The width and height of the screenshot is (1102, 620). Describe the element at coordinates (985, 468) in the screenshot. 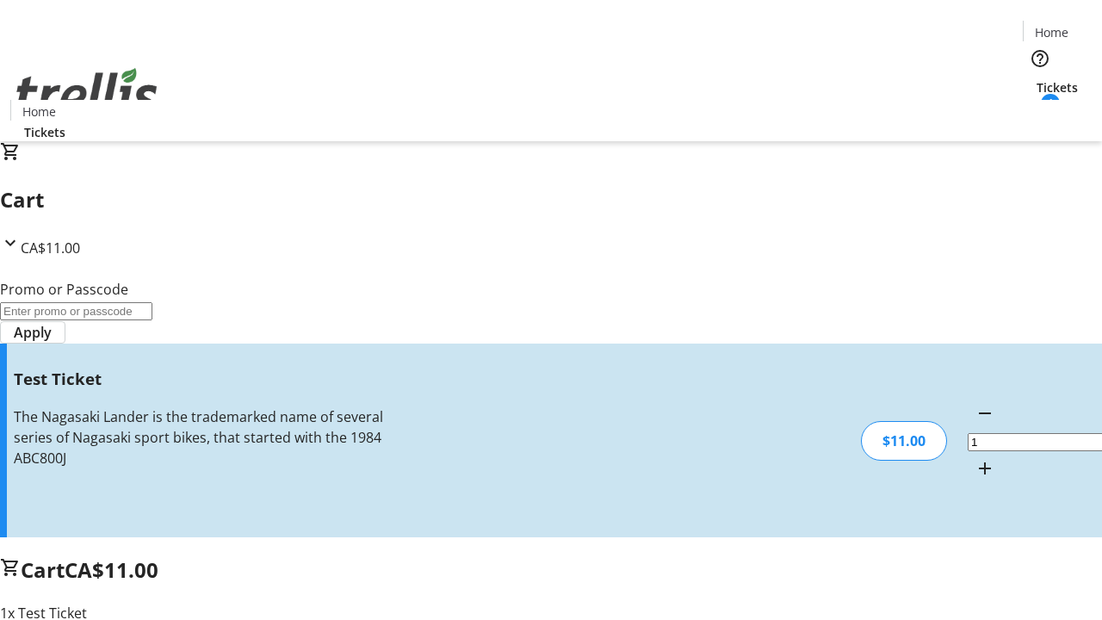

I see `button: Increment by one` at that location.